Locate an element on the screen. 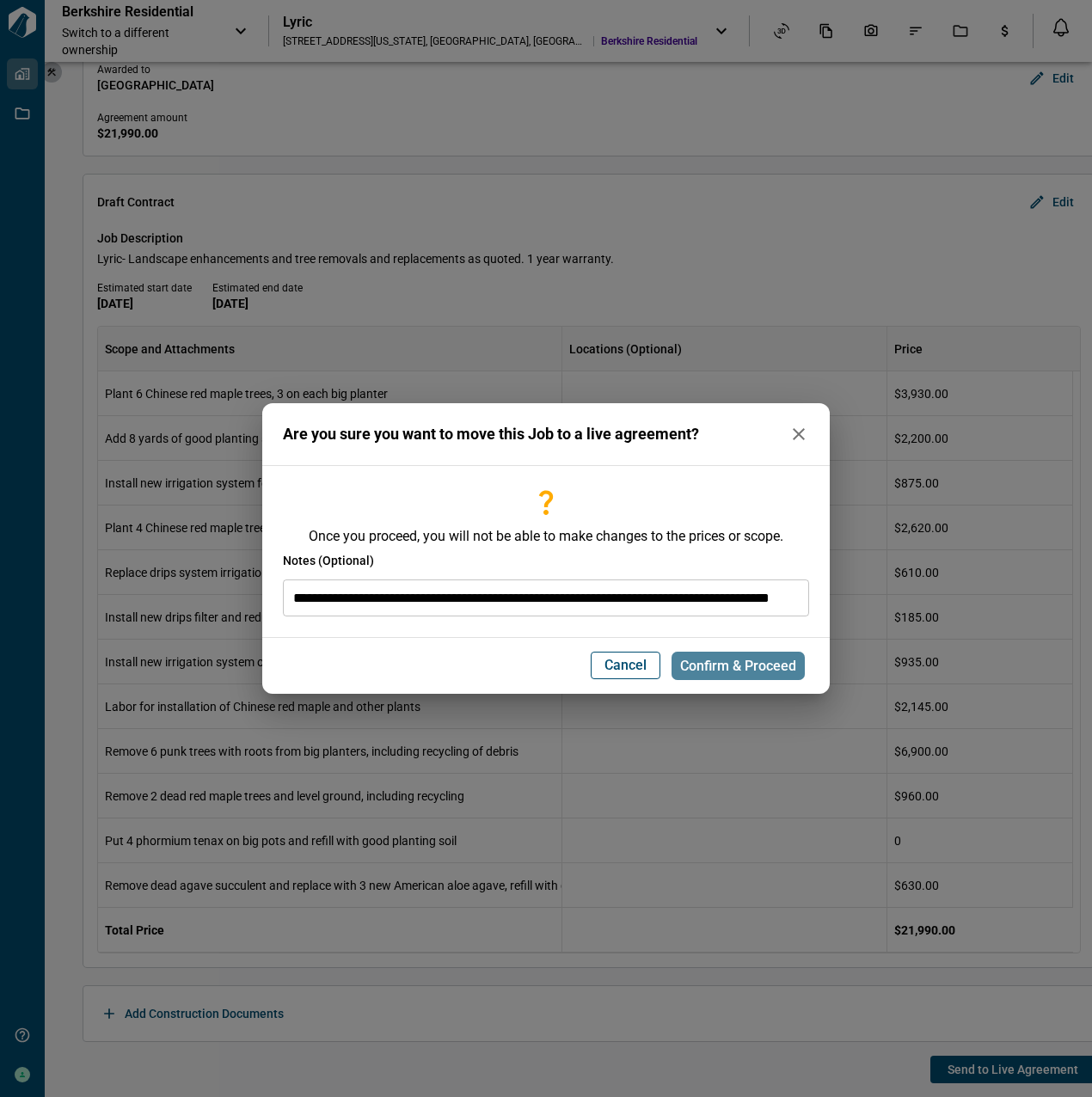 Image resolution: width=1092 pixels, height=1097 pixels. button: Cancel is located at coordinates (625, 666).